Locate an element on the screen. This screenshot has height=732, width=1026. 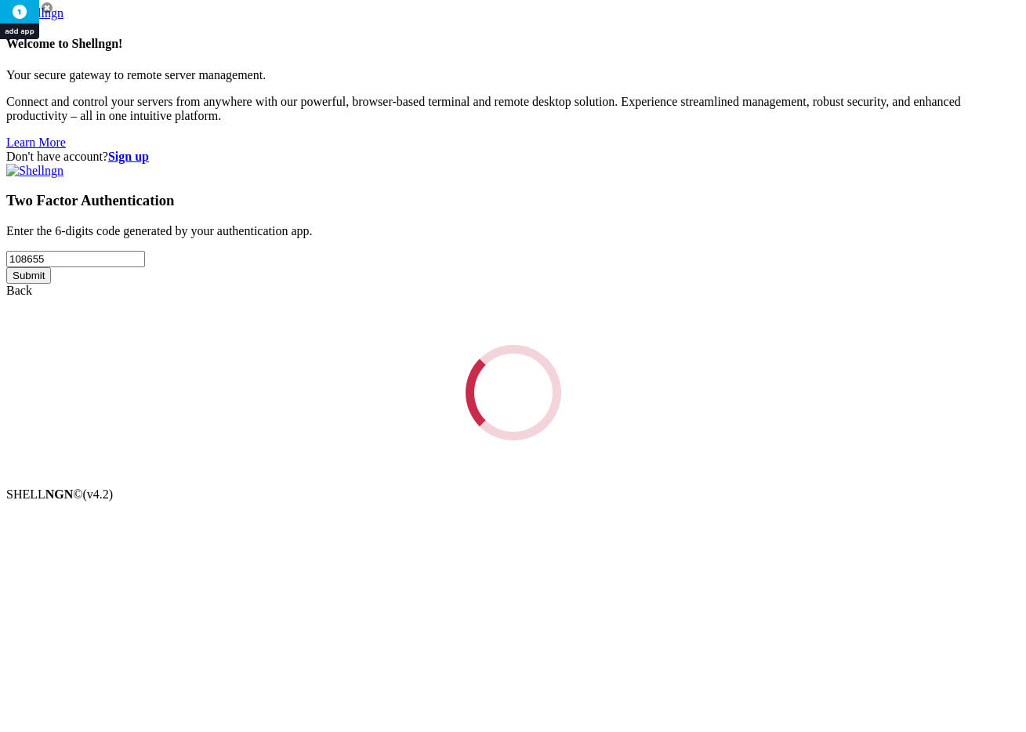
img: Shellngn is located at coordinates (34, 171).